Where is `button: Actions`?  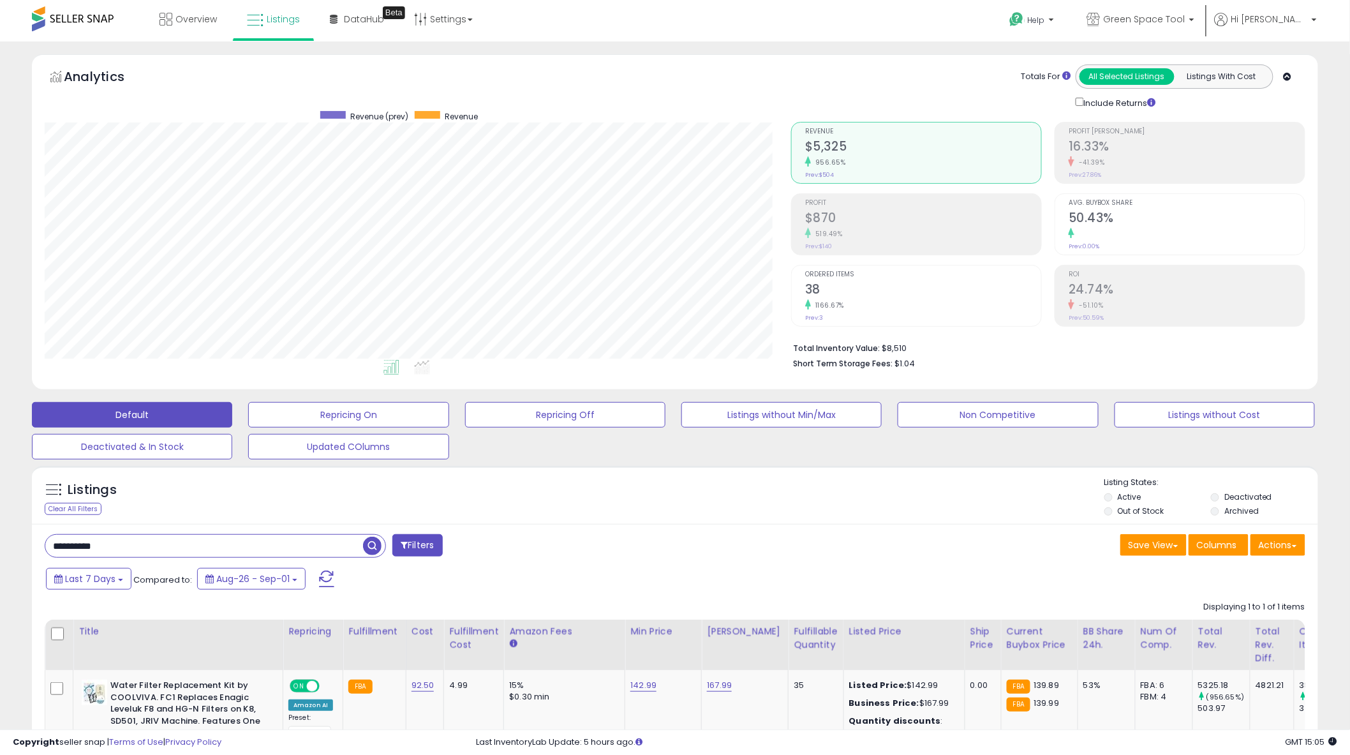 button: Actions is located at coordinates (1278, 545).